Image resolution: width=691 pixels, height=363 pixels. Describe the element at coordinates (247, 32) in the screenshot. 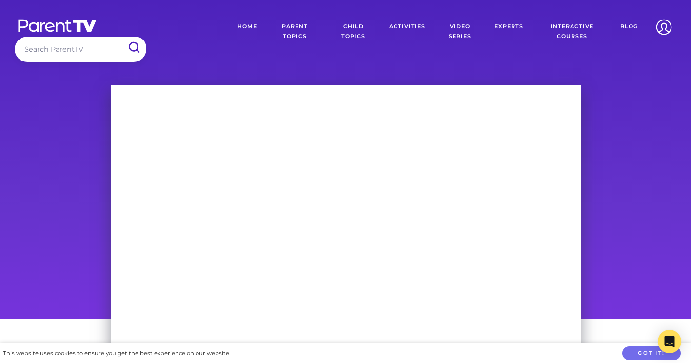

I see `a: Home` at that location.